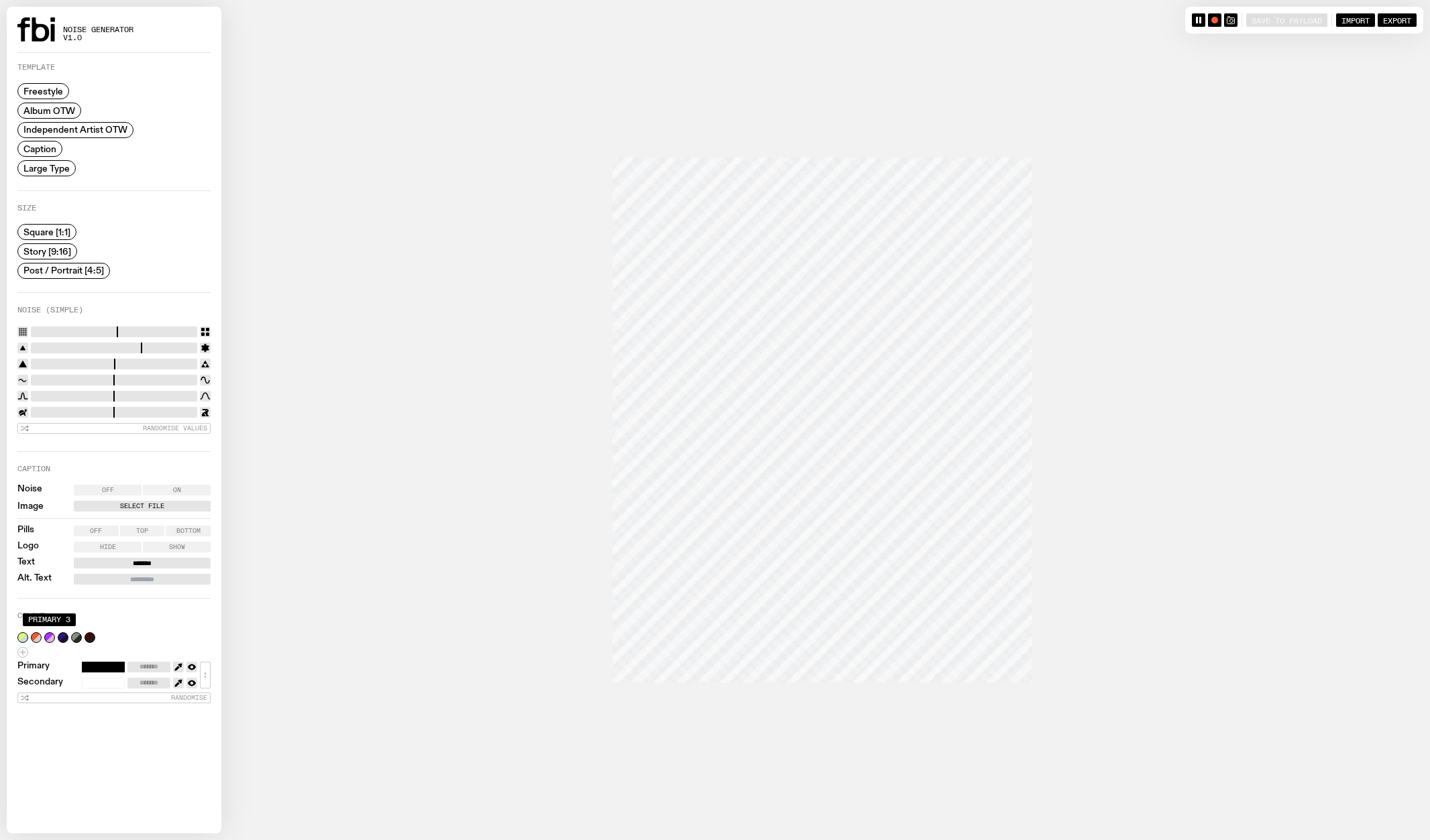  Describe the element at coordinates (108, 547) in the screenshot. I see `span: Hide` at that location.